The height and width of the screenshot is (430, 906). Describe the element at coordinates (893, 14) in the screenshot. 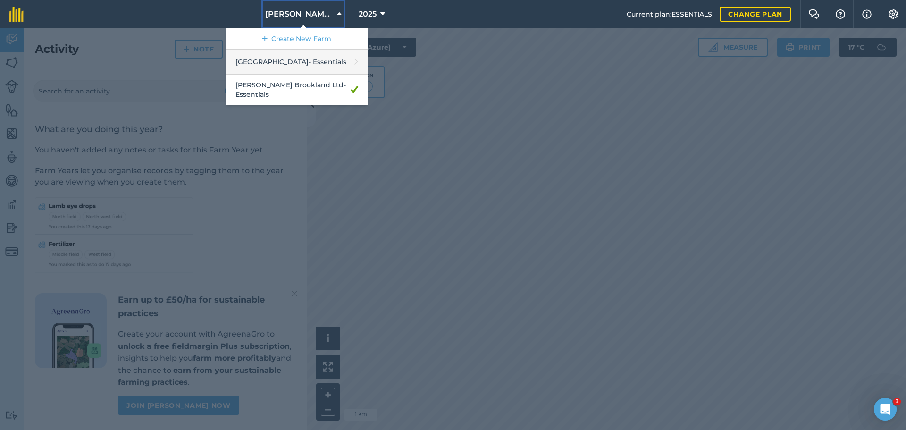

I see `img: A cog icon` at that location.